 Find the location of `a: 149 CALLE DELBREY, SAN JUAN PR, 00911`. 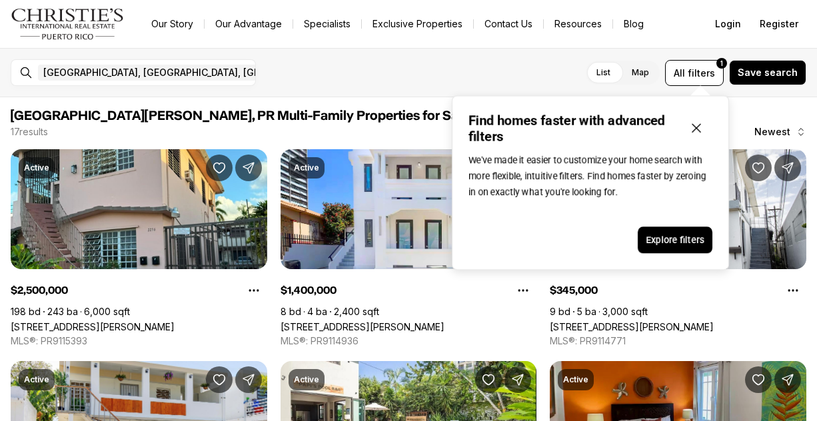

a: 149 CALLE DELBREY, SAN JUAN PR, 00911 is located at coordinates (363, 327).